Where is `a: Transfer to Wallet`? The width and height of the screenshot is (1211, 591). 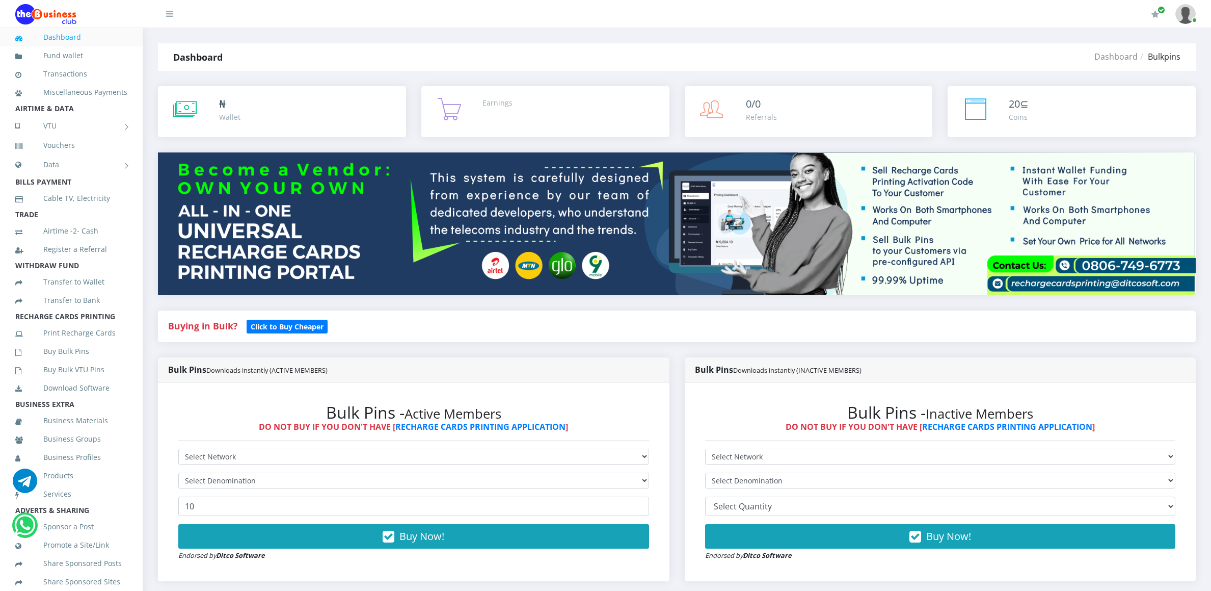 a: Transfer to Wallet is located at coordinates (71, 282).